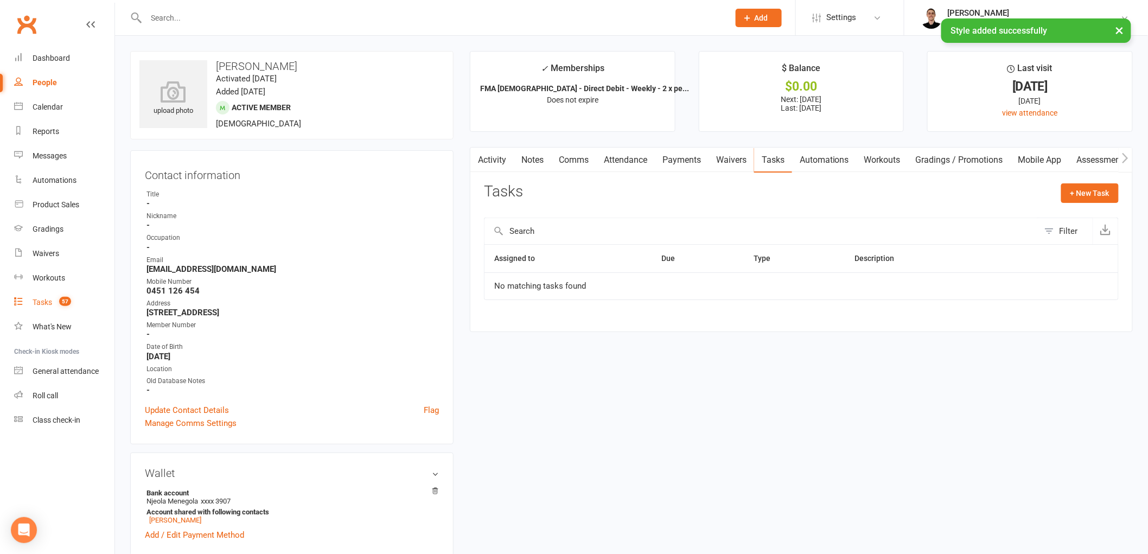 The height and width of the screenshot is (554, 1148). I want to click on div: Class check-in, so click(56, 420).